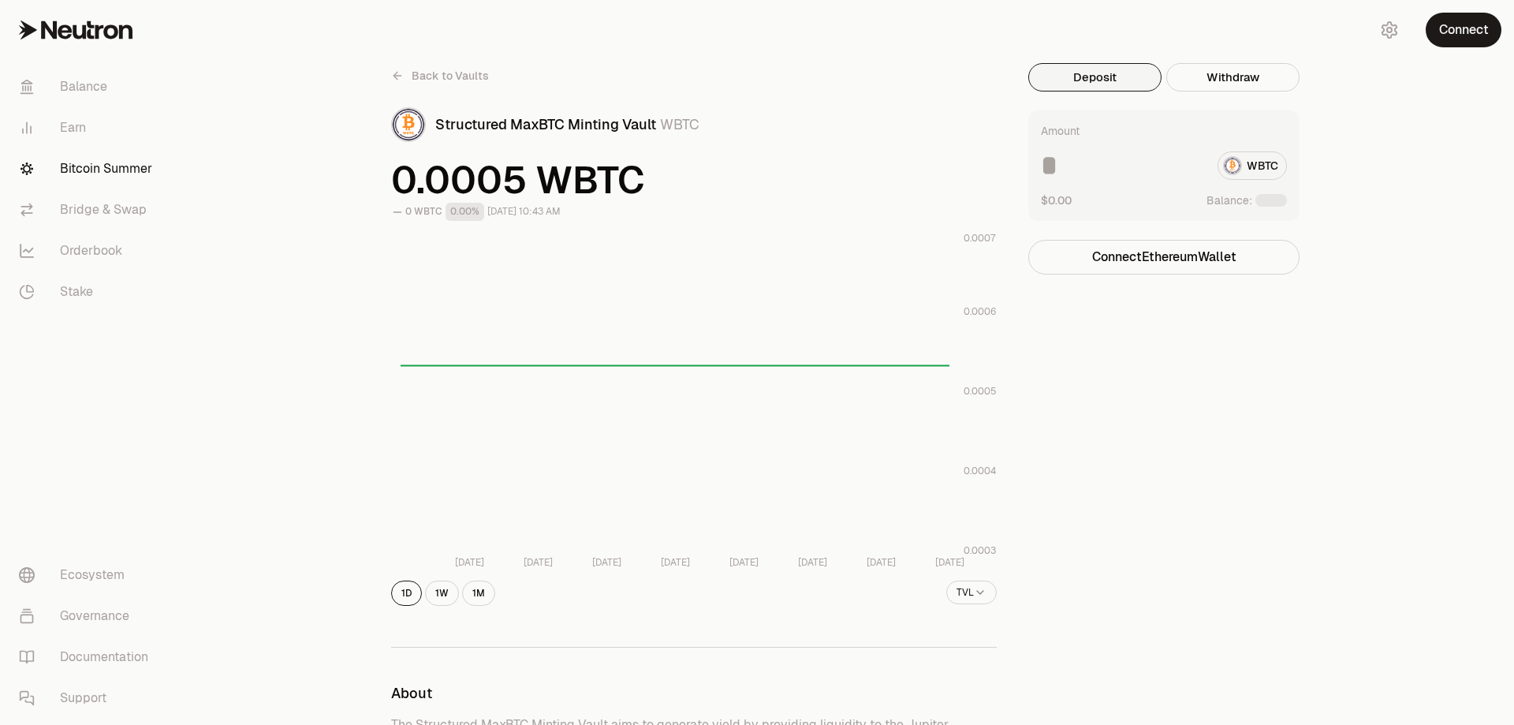  Describe the element at coordinates (88, 292) in the screenshot. I see `a: Stake` at that location.